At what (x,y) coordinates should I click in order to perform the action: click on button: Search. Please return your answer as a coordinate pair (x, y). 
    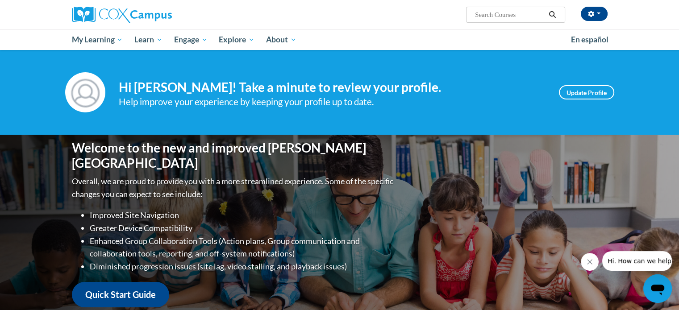
    Looking at the image, I should click on (552, 15).